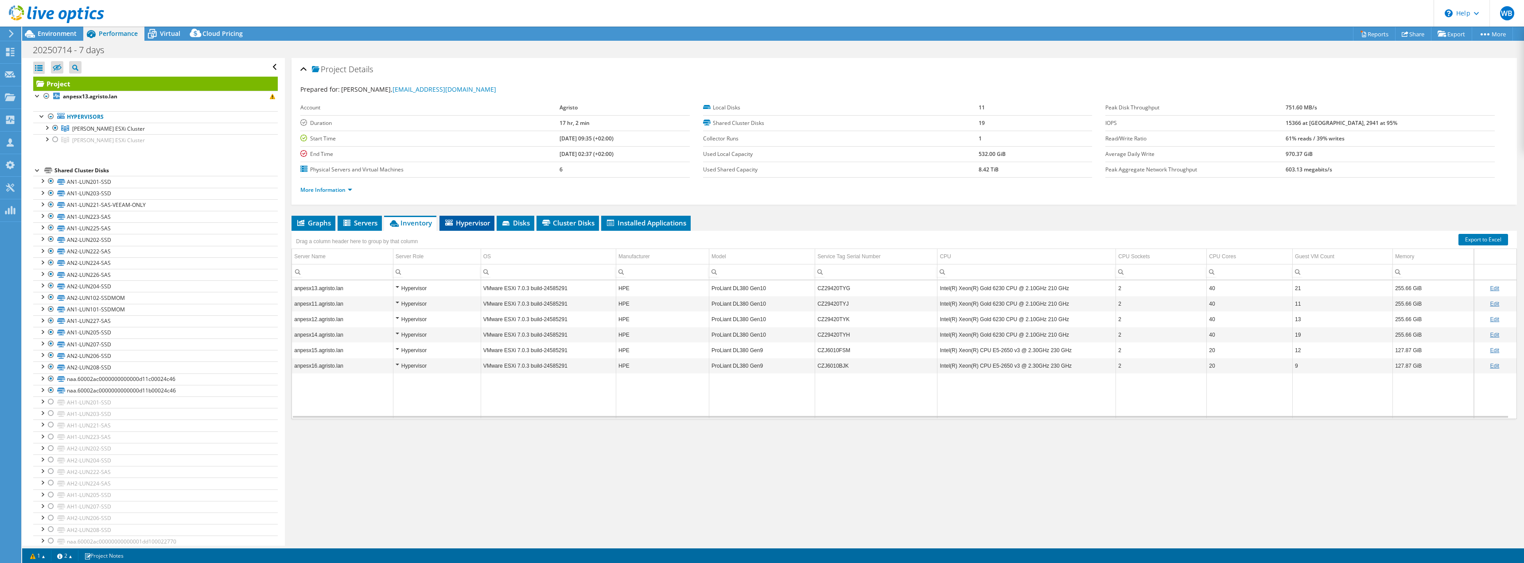 The image size is (1524, 563). Describe the element at coordinates (876, 350) in the screenshot. I see `td: Column Service Tag Serial Number, Value CZJ6010FSM` at that location.